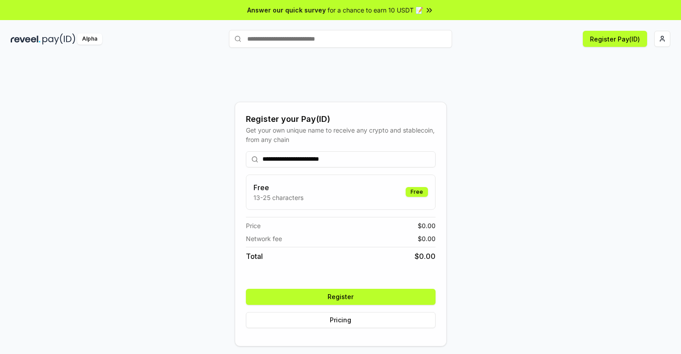 The image size is (681, 354). I want to click on span: Total, so click(254, 256).